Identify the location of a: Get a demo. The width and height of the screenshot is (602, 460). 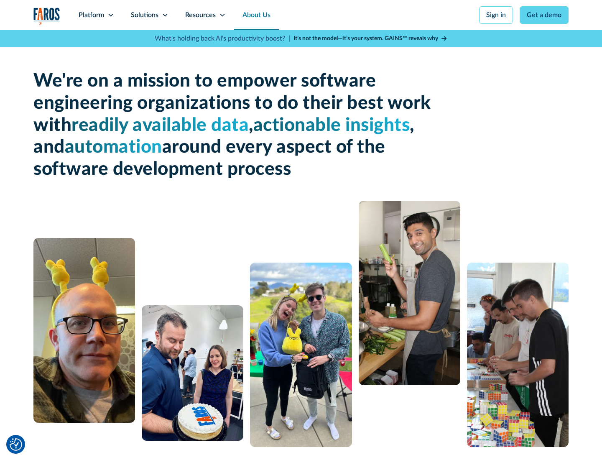
(544, 15).